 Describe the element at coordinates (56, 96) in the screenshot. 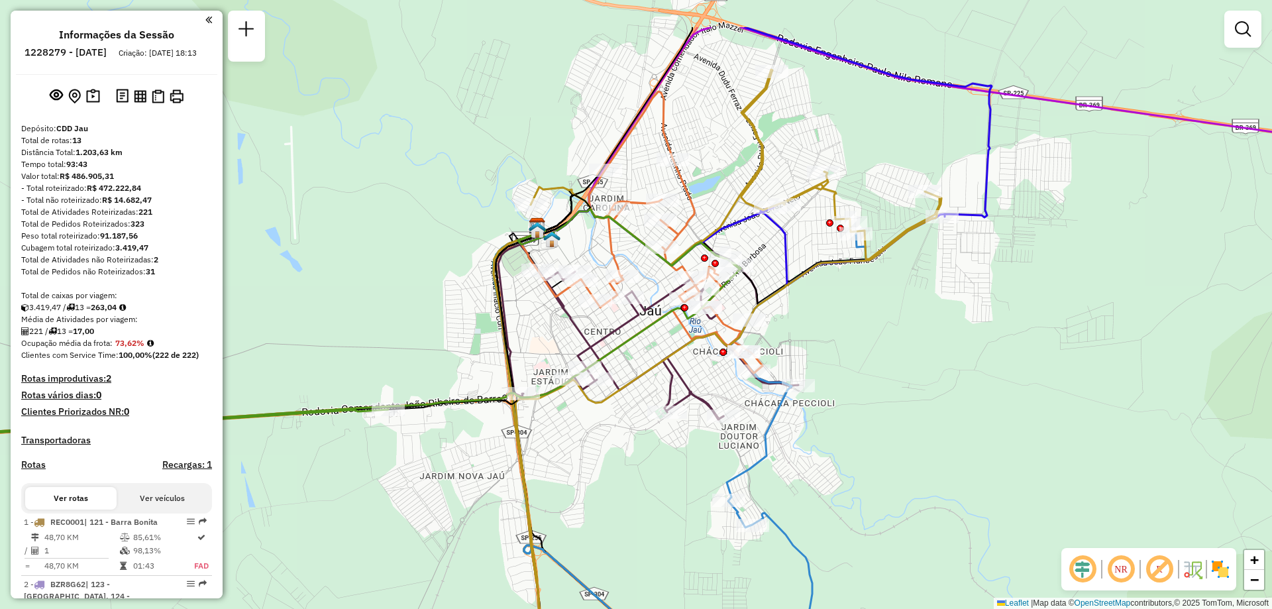

I see `button: Exibir sessão original` at that location.